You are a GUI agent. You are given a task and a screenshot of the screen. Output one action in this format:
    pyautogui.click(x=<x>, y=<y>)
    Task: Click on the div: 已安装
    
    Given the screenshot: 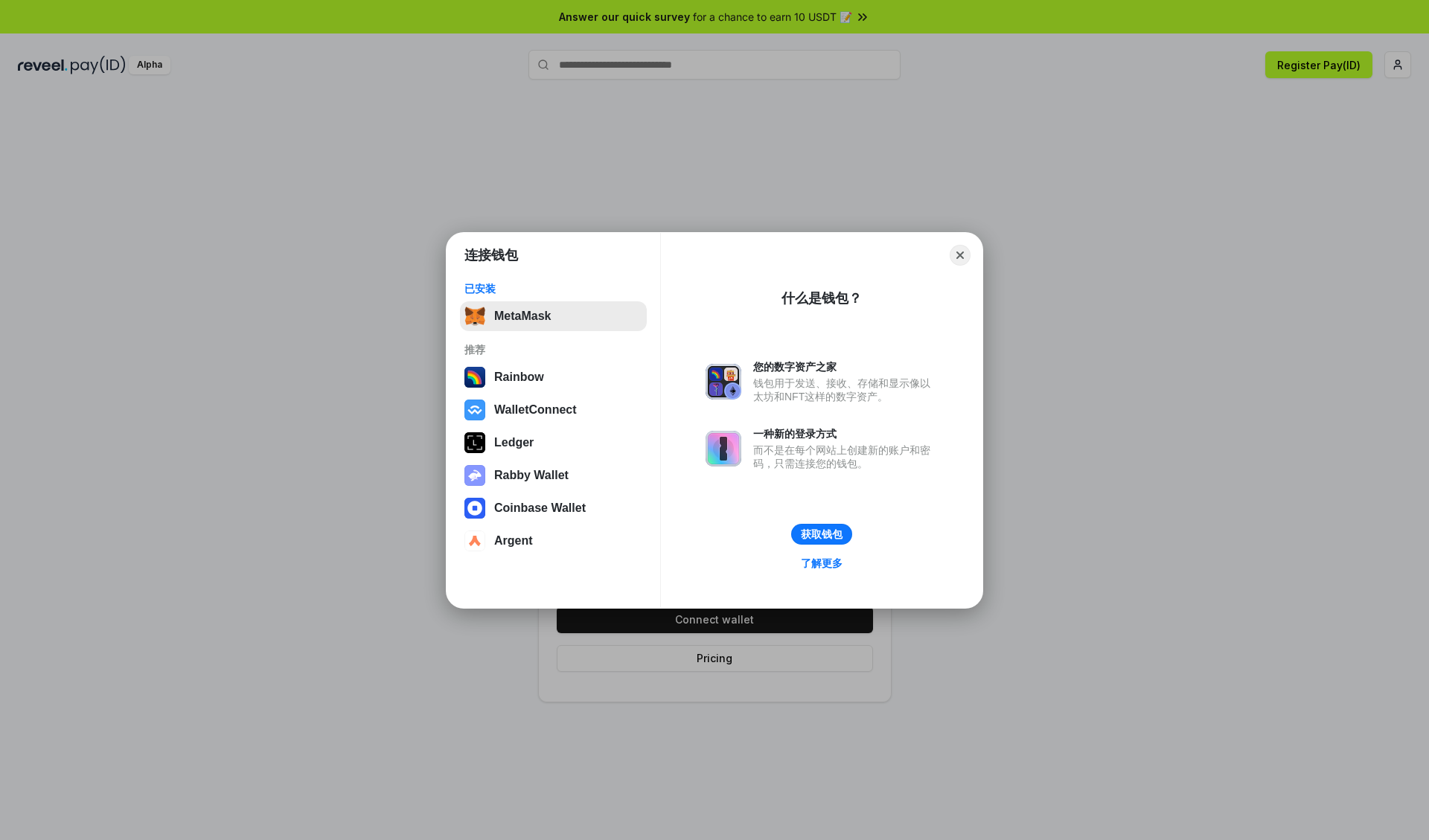 What is the action you would take?
    pyautogui.click(x=554, y=289)
    